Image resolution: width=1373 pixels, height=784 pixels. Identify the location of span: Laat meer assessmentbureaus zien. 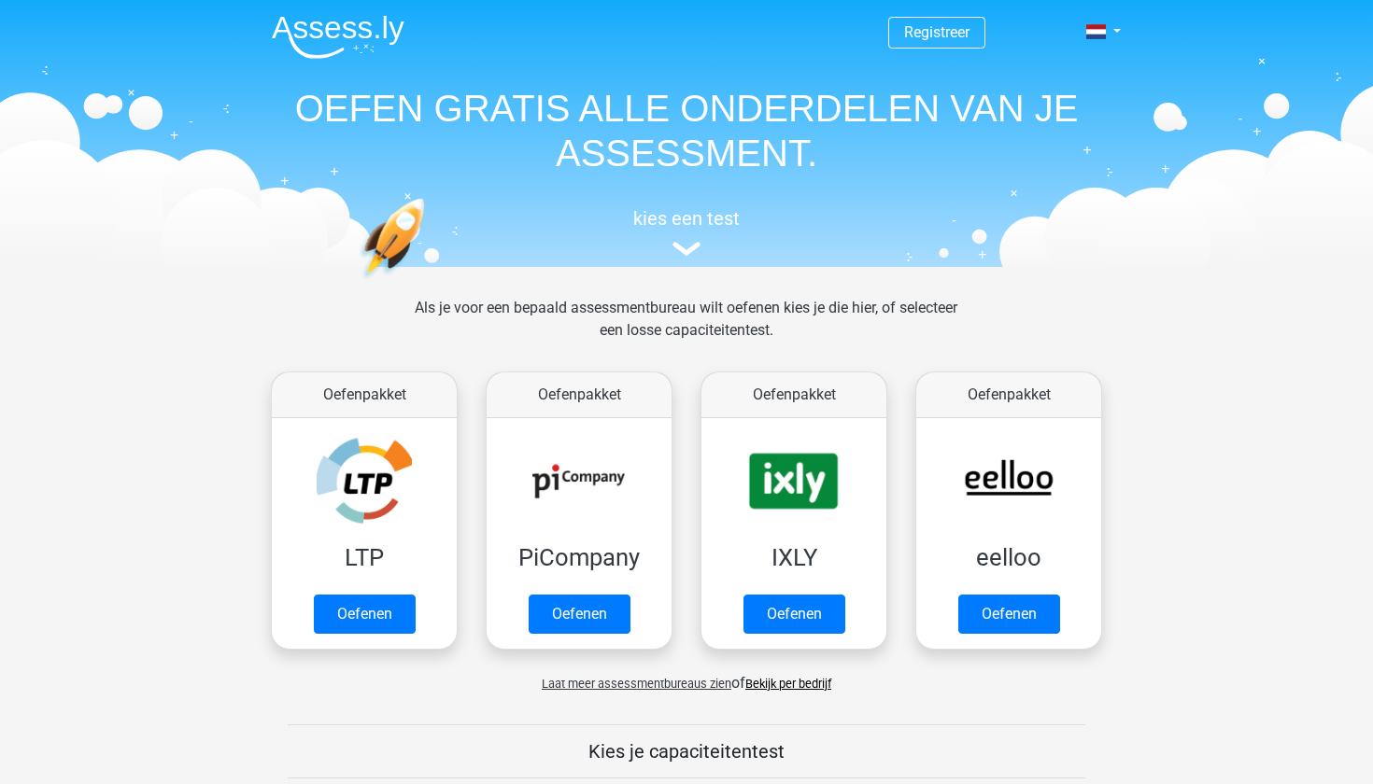
(636, 684).